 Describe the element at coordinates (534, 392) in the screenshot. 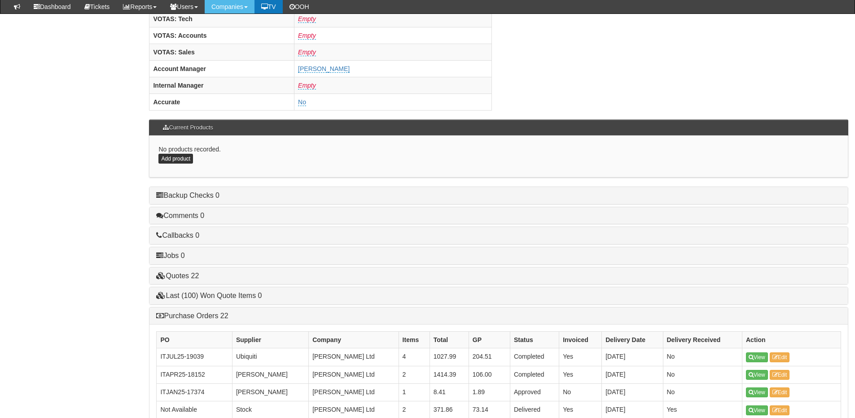

I see `td: Approved` at that location.